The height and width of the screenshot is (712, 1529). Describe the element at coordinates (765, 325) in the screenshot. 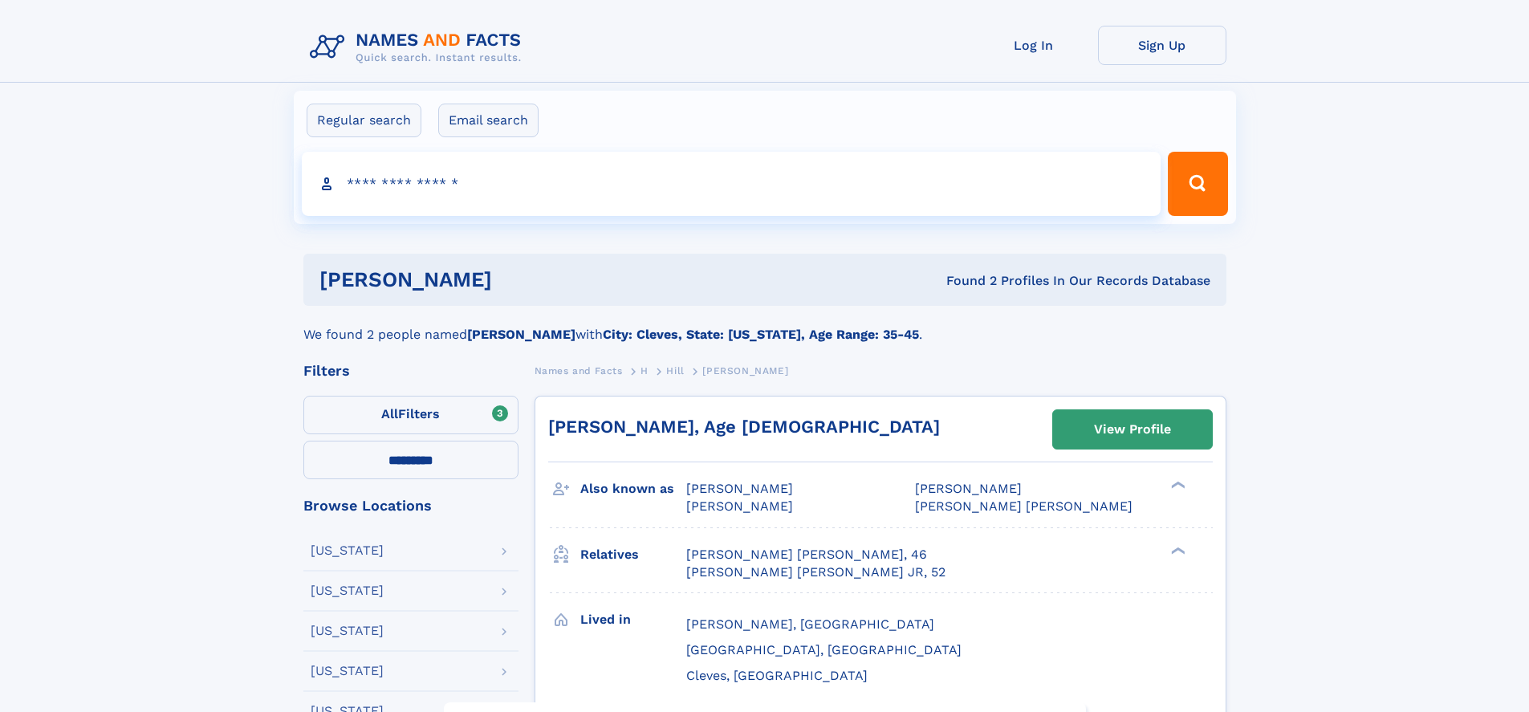

I see `div: We found 2 people named with .` at that location.